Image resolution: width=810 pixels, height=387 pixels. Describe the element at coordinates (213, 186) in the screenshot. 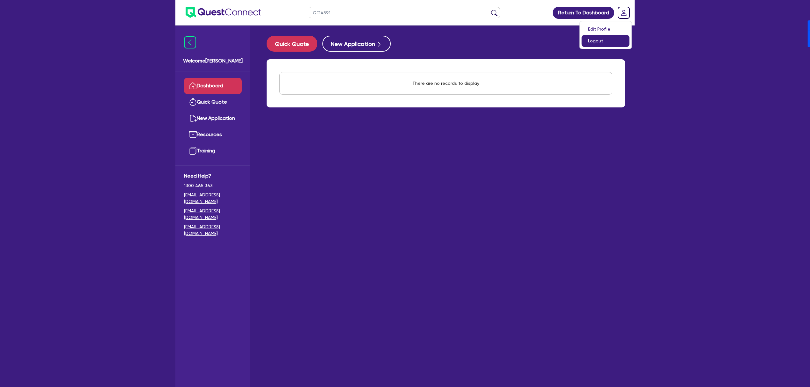

I see `span: 1300 465 363` at that location.